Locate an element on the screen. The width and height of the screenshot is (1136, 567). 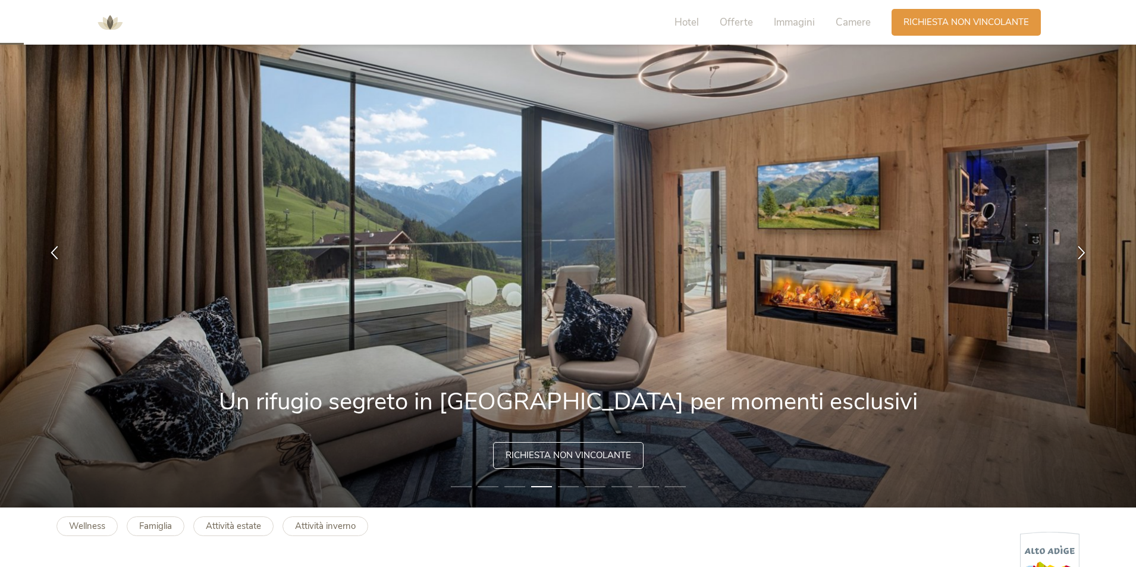
a: Famiglia is located at coordinates (155, 526).